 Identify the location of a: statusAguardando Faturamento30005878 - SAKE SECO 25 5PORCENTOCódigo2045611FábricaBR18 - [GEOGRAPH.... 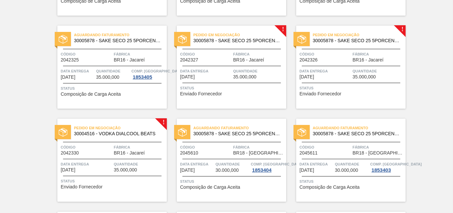
(346, 160).